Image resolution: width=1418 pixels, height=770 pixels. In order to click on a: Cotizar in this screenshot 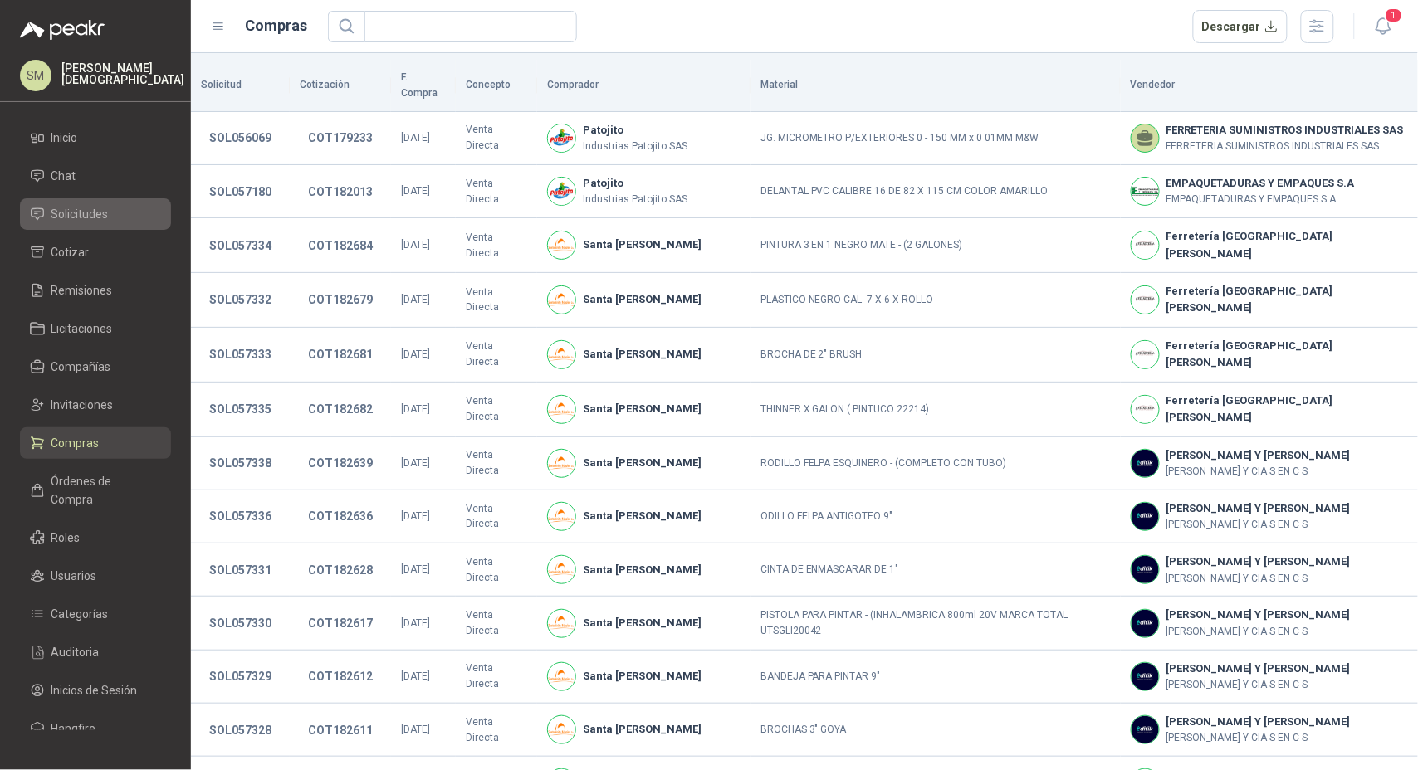, I will do `click(95, 252)`.